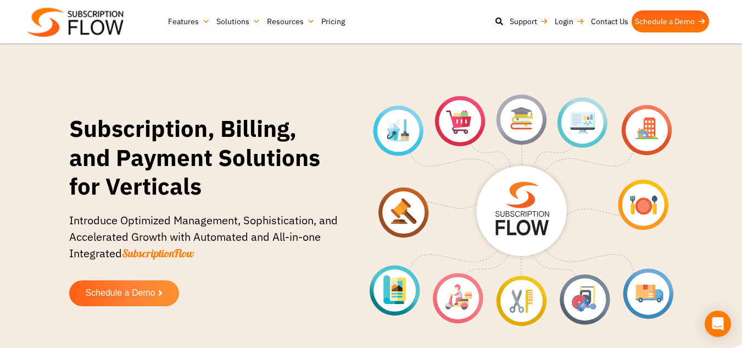  What do you see at coordinates (290, 21) in the screenshot?
I see `a: Resources` at bounding box center [290, 21].